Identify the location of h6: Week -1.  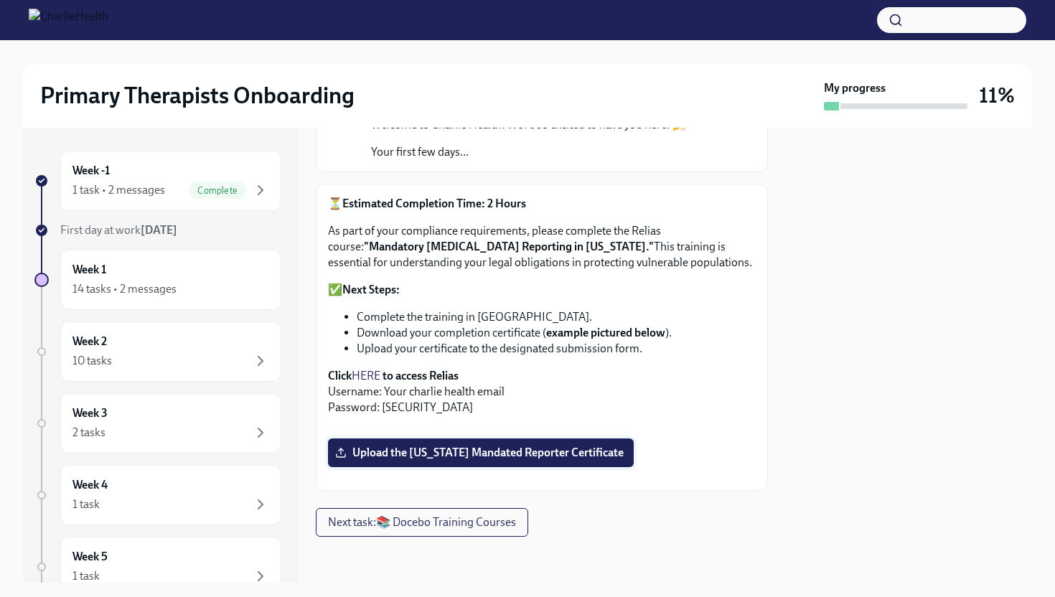
(91, 171).